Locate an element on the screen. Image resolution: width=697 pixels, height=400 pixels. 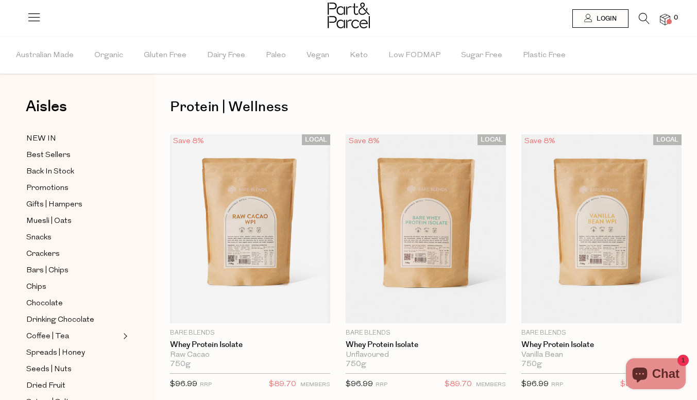
a: Muesli | Oats is located at coordinates (73, 221).